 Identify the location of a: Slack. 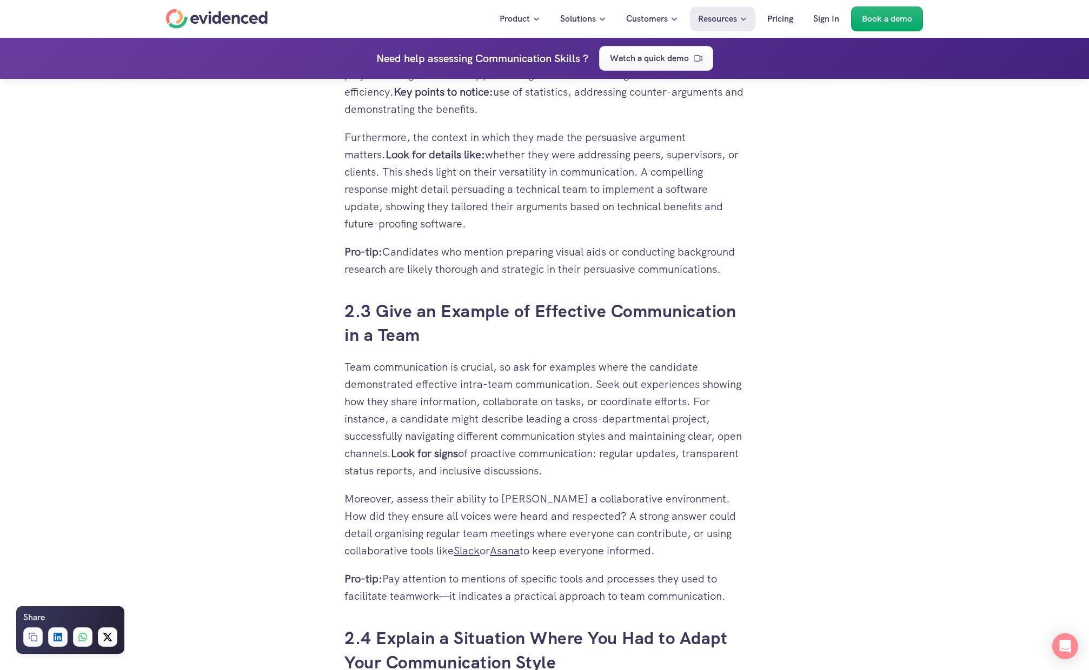
(467, 551).